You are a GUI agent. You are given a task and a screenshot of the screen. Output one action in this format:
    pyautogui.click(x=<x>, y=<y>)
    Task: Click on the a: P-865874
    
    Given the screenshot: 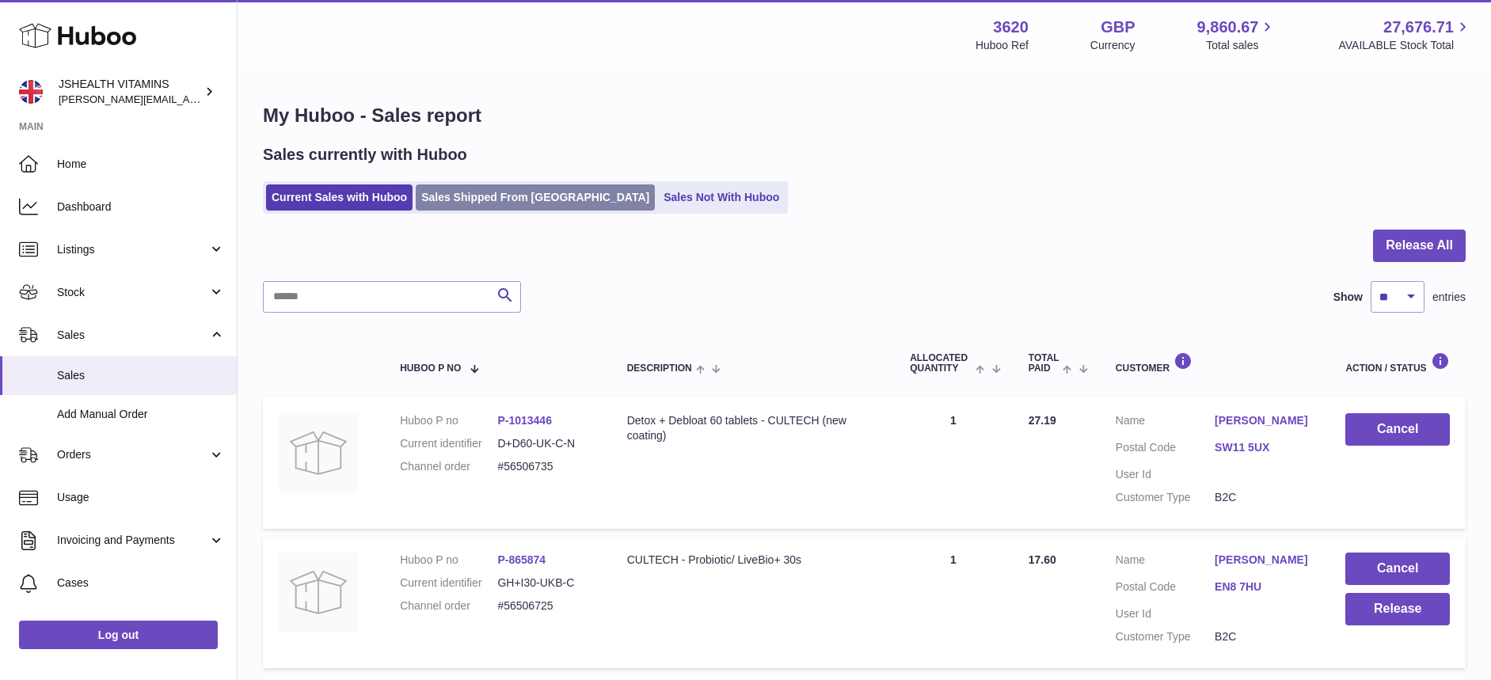 What is the action you would take?
    pyautogui.click(x=521, y=560)
    